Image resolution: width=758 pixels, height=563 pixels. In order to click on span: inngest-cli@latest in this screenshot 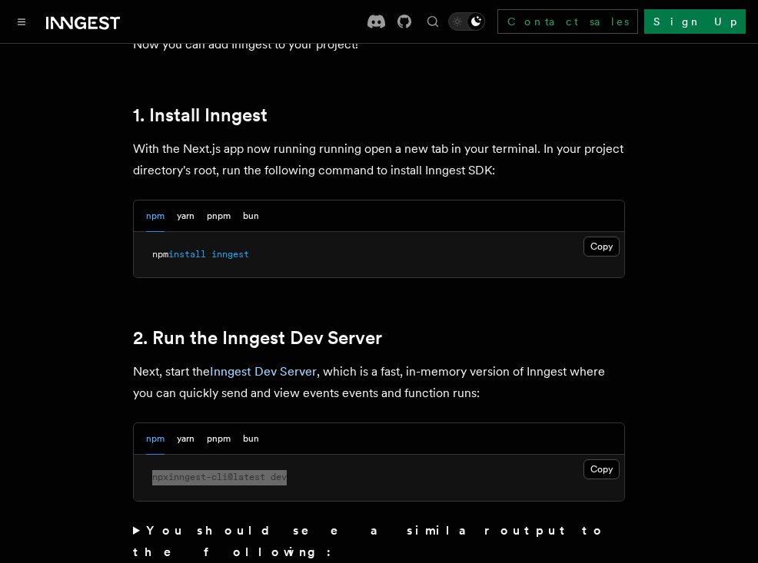, I will do `click(217, 477)`.